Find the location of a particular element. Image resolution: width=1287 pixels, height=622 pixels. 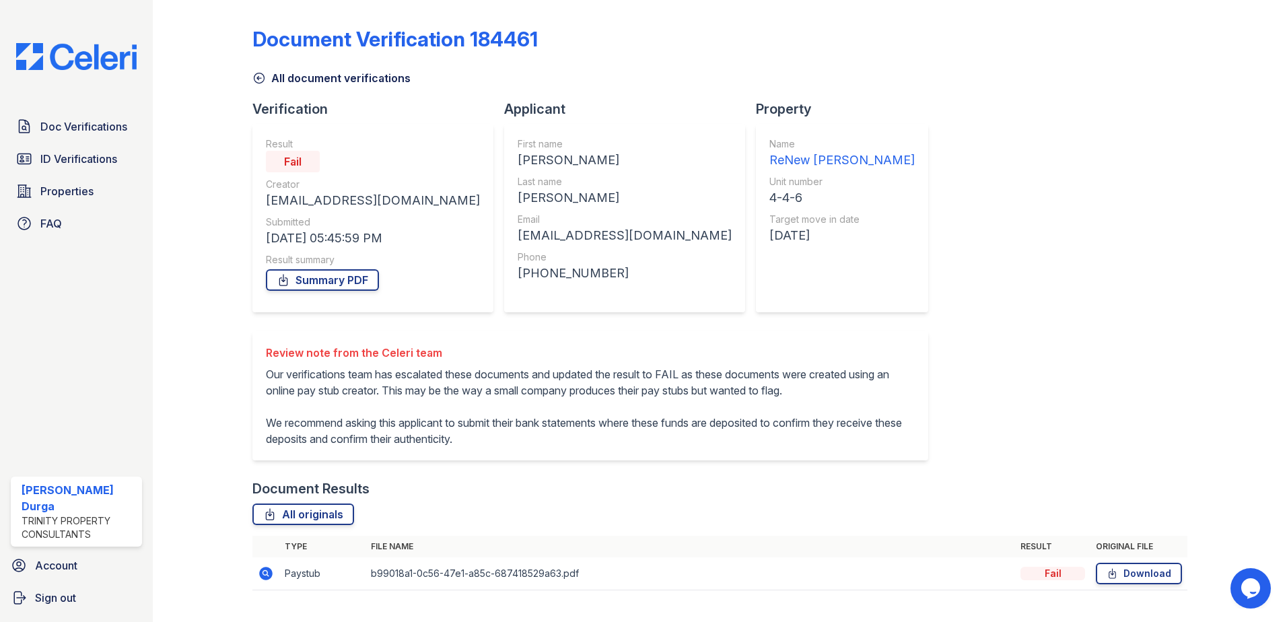

div: 4-4-6 is located at coordinates (842, 198).